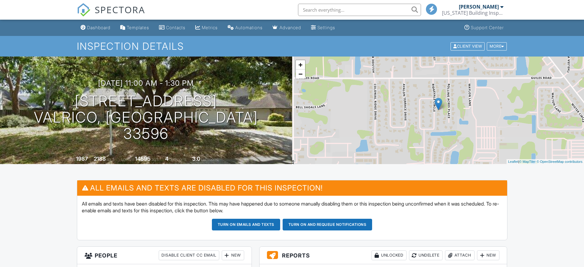 The width and height of the screenshot is (584, 267). What do you see at coordinates (287, 28) in the screenshot?
I see `a: Advanced` at bounding box center [287, 28].